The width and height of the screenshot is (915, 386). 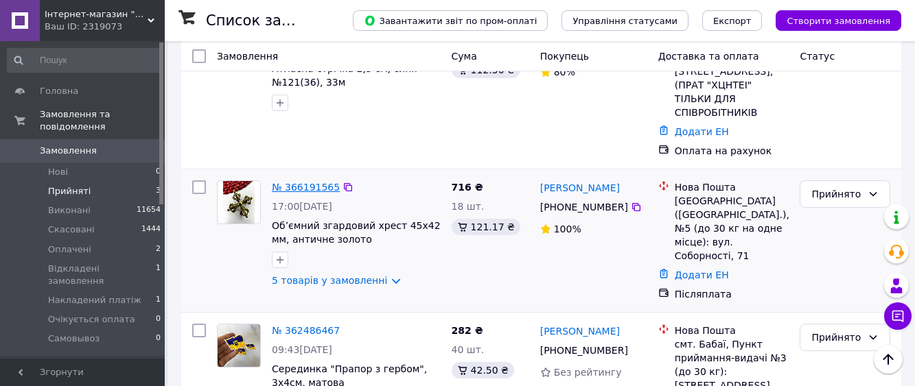 What do you see at coordinates (69, 211) in the screenshot?
I see `span: Виконані` at bounding box center [69, 211].